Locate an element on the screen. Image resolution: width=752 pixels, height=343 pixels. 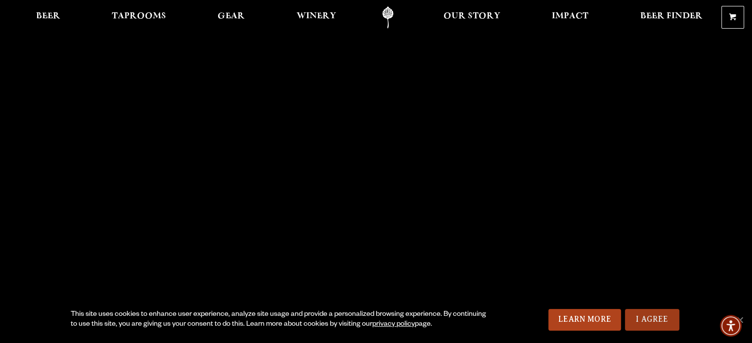
span: Beer Finder is located at coordinates (671, 16).